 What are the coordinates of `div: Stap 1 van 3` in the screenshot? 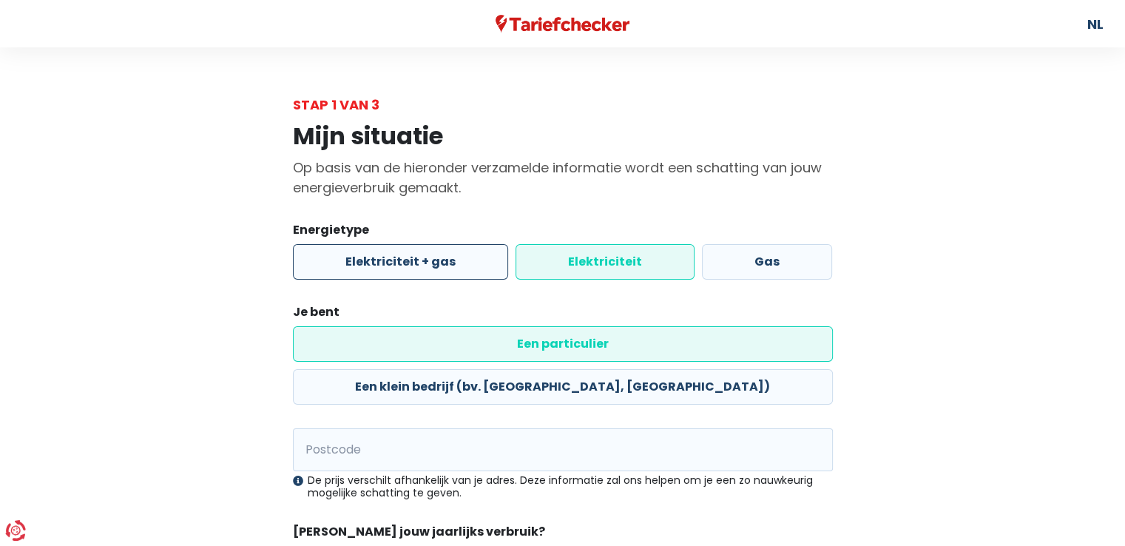 It's located at (563, 104).